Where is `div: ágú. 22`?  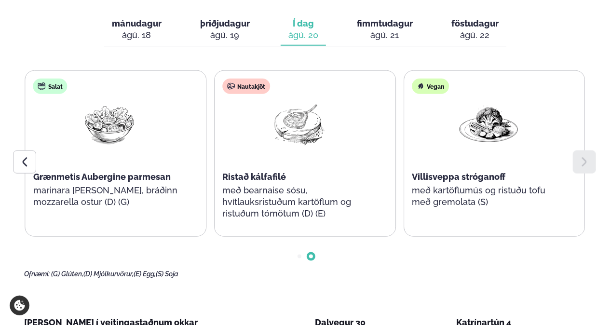
div: ágú. 22 is located at coordinates (475, 35).